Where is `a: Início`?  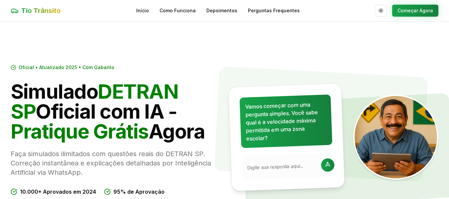 a: Início is located at coordinates (143, 11).